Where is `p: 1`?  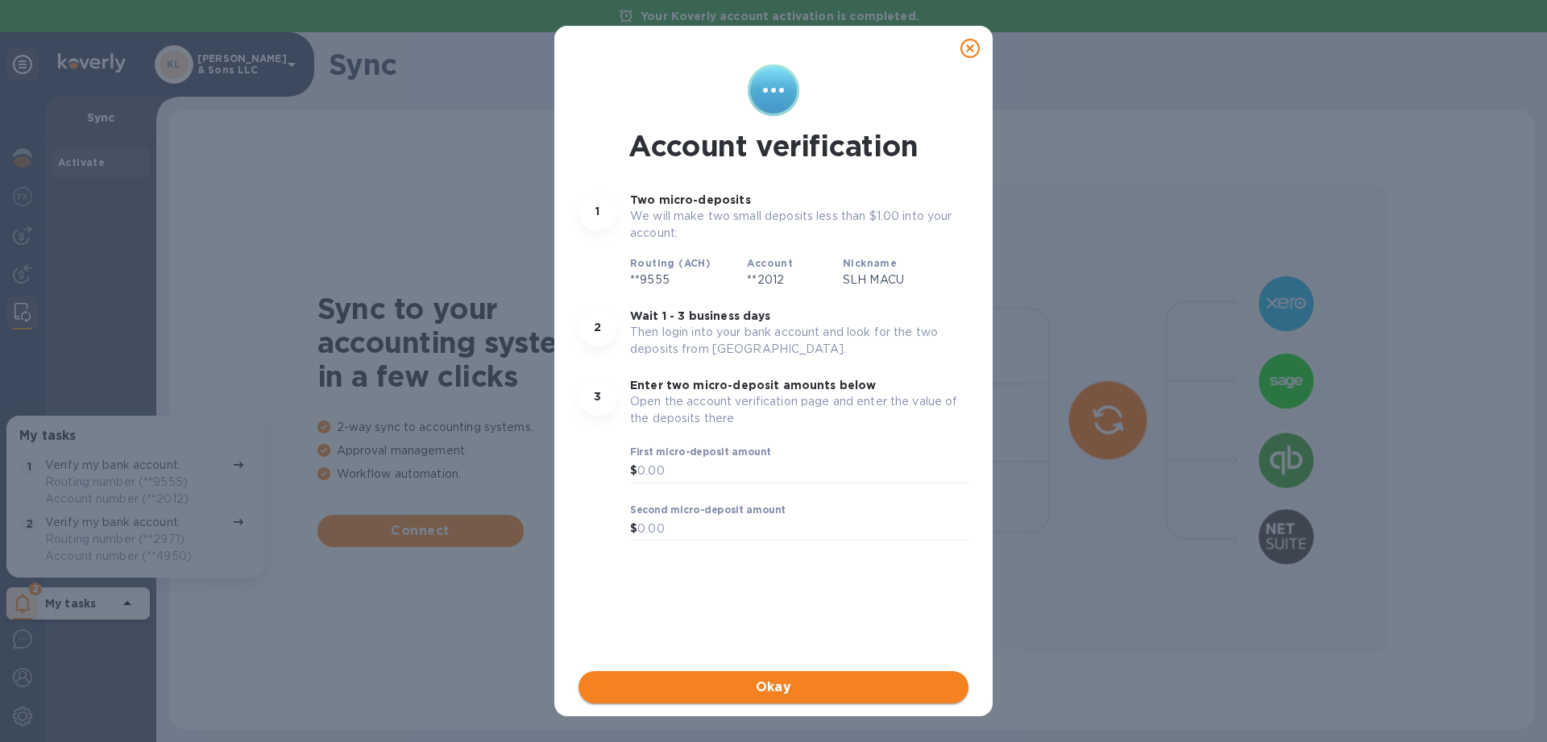 p: 1 is located at coordinates (597, 211).